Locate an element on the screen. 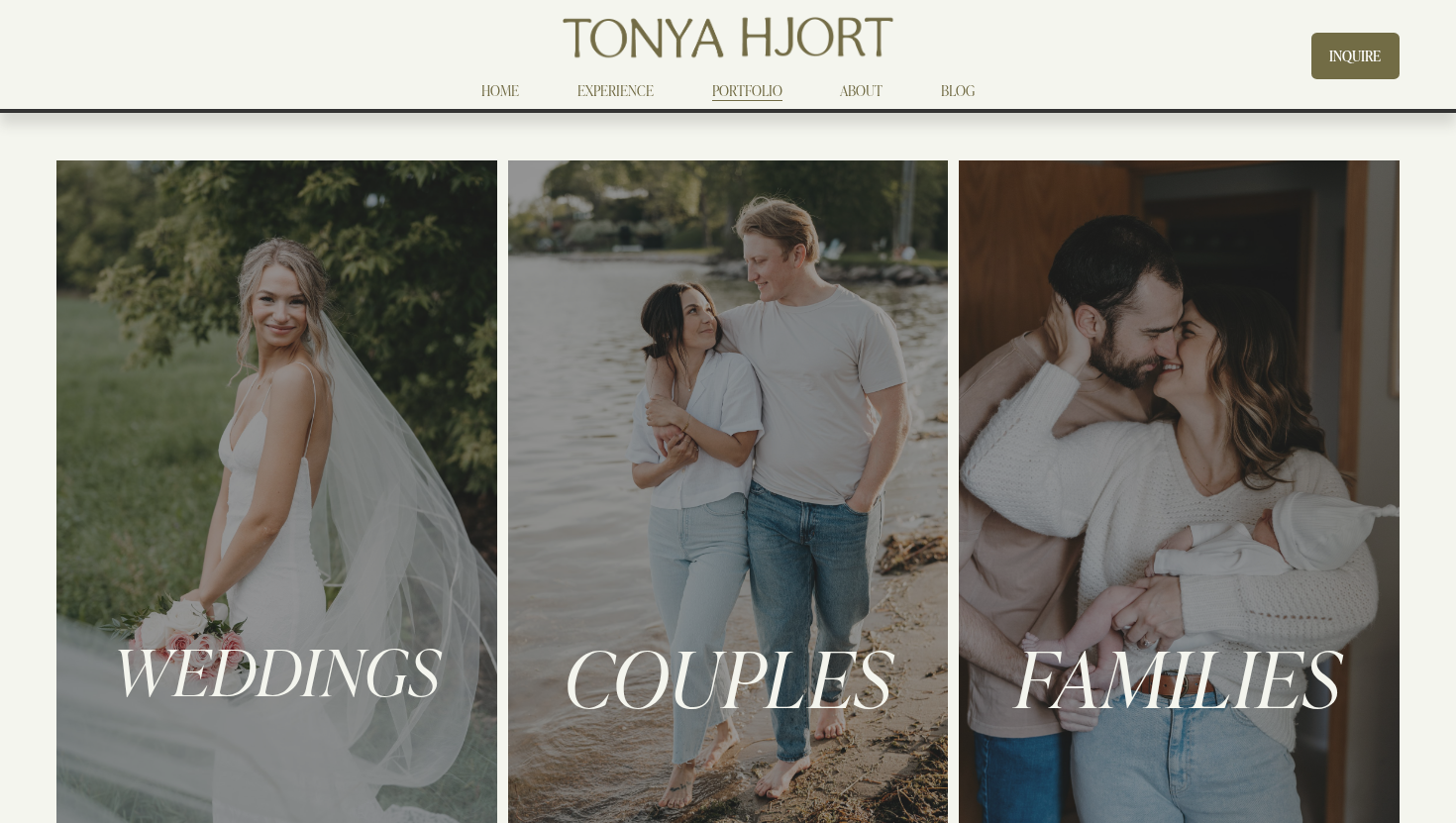 The image size is (1456, 823). span: FAMILIES is located at coordinates (1179, 676).